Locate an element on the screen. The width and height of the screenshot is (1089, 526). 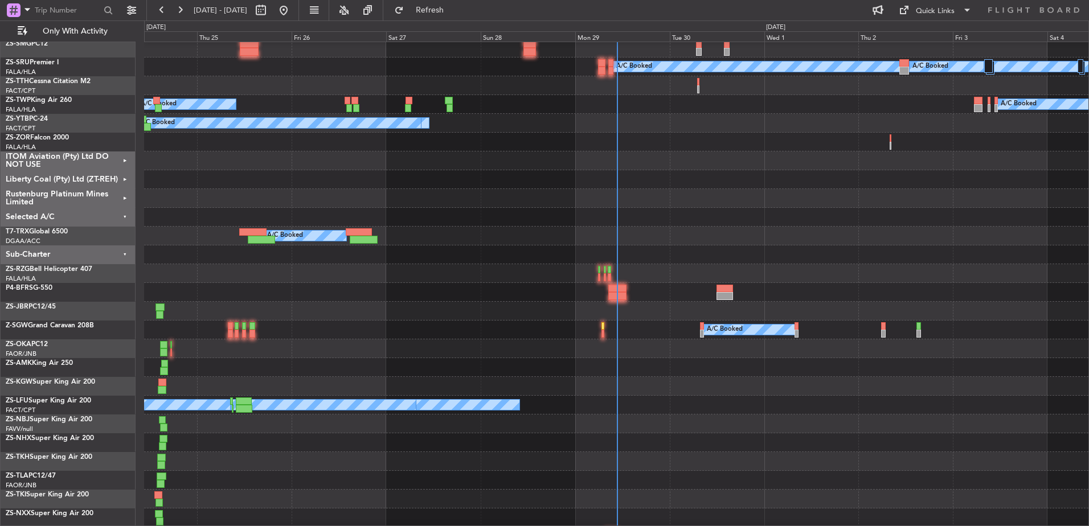
a: ZS-SMGPC12 is located at coordinates (27, 44).